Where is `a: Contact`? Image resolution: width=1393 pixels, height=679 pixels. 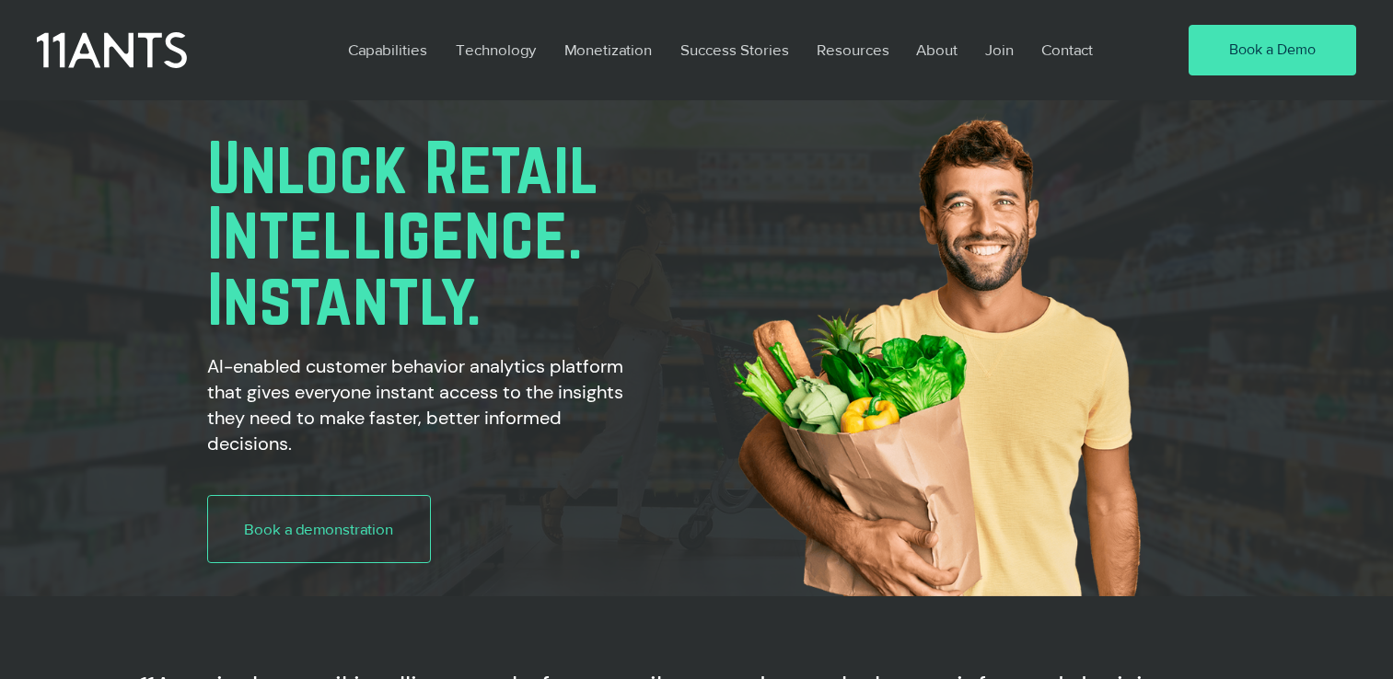 a: Contact is located at coordinates (1068, 50).